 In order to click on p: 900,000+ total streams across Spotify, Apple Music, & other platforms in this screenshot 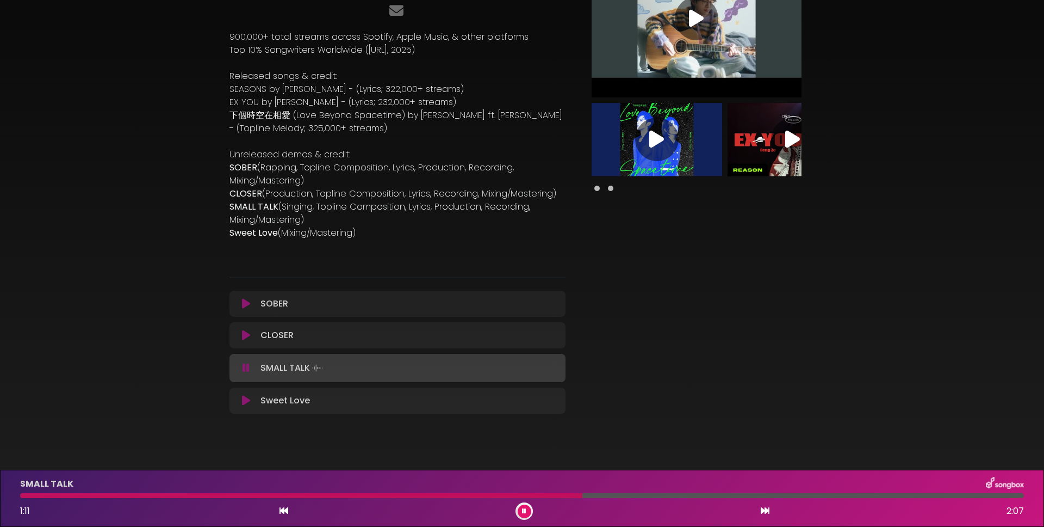, I will do `click(398, 37)`.